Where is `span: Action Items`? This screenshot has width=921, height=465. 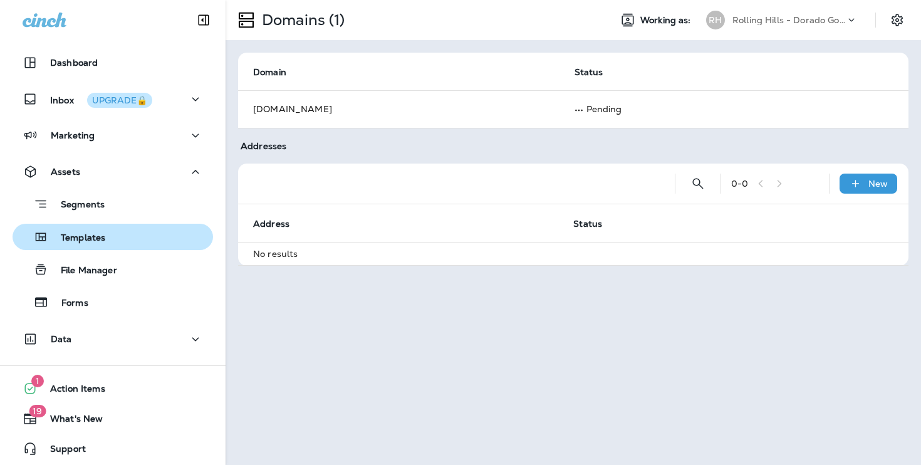
span: Action Items is located at coordinates (71, 391).